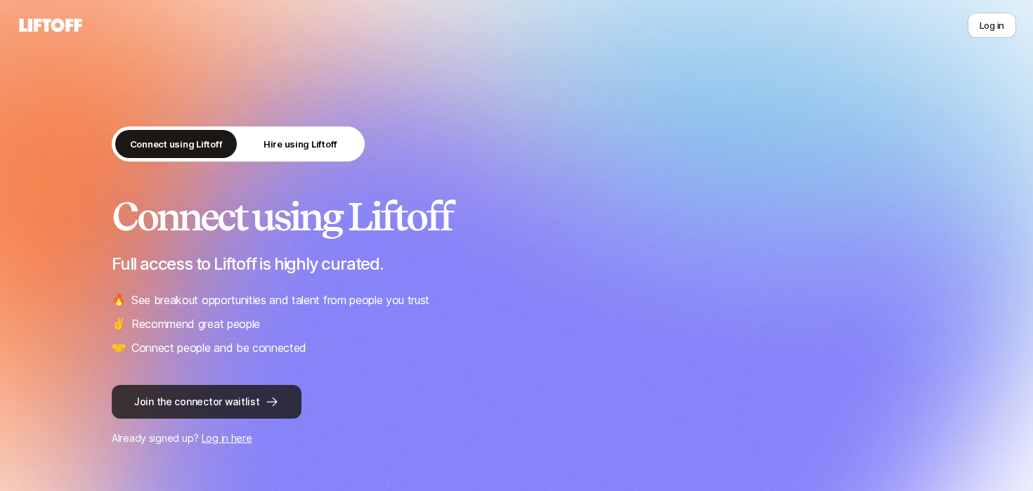 This screenshot has height=491, width=1033. What do you see at coordinates (219, 348) in the screenshot?
I see `p: Connect people and be connected` at bounding box center [219, 348].